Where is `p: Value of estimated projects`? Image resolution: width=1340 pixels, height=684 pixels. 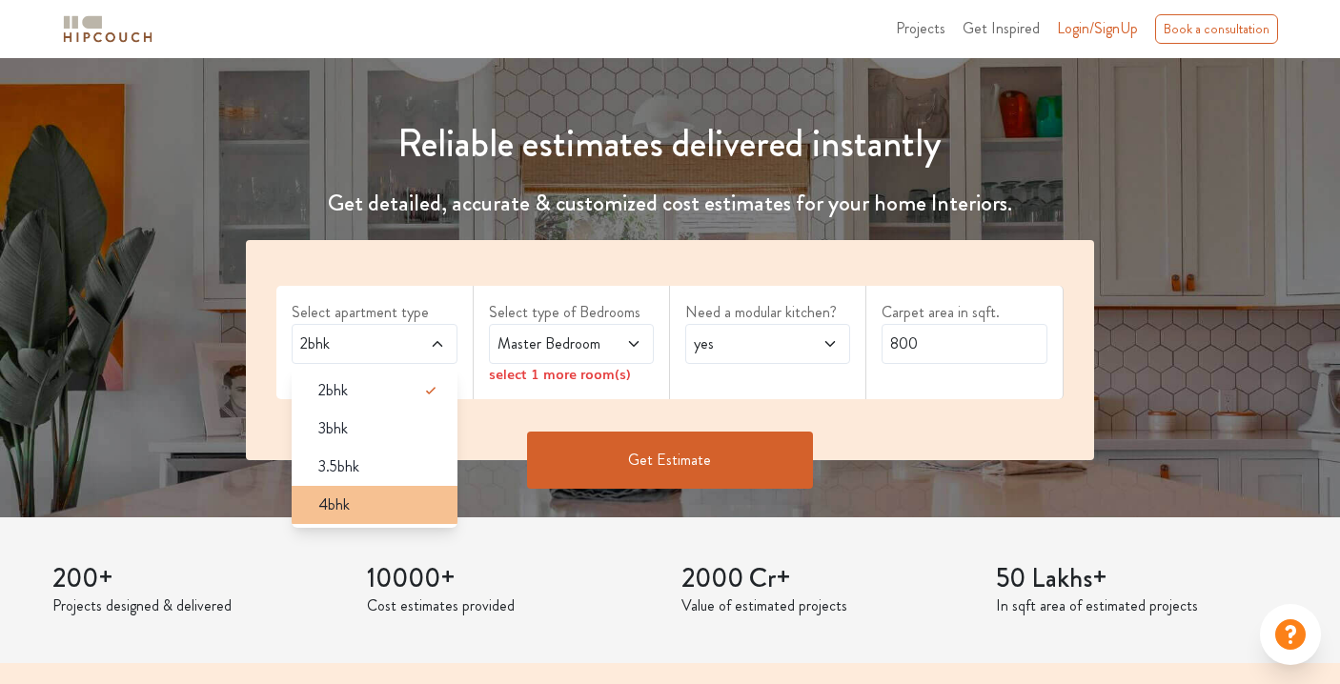
p: Value of estimated projects is located at coordinates (827, 606).